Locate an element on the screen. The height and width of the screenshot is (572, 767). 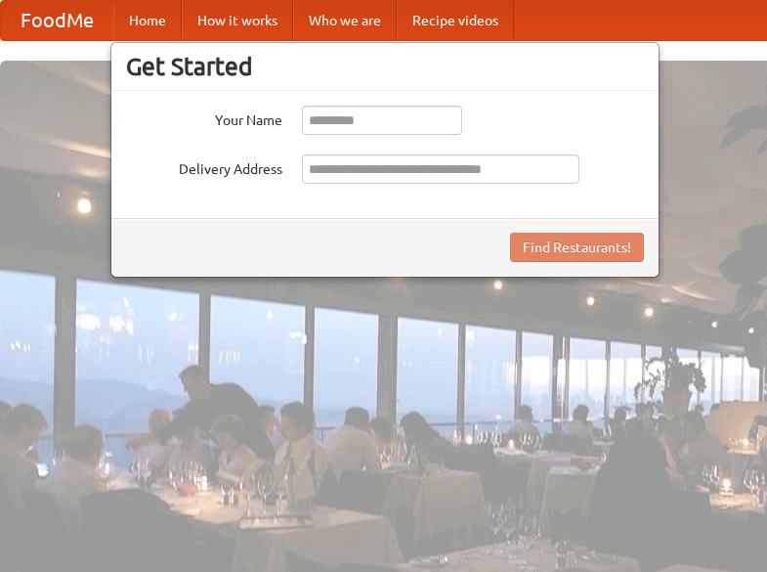
h3: Get Started is located at coordinates (385, 66).